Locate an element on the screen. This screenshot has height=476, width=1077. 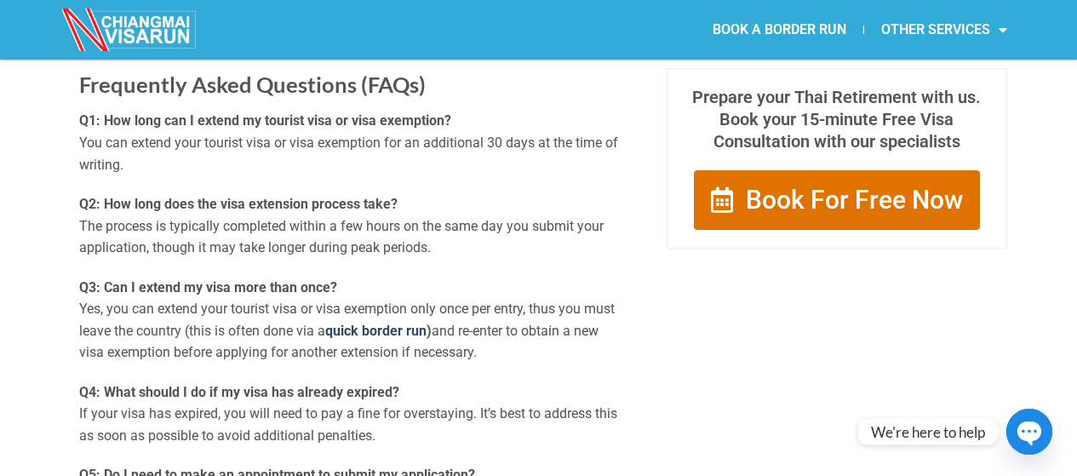
a: OTHER SERVICES is located at coordinates (945, 30).